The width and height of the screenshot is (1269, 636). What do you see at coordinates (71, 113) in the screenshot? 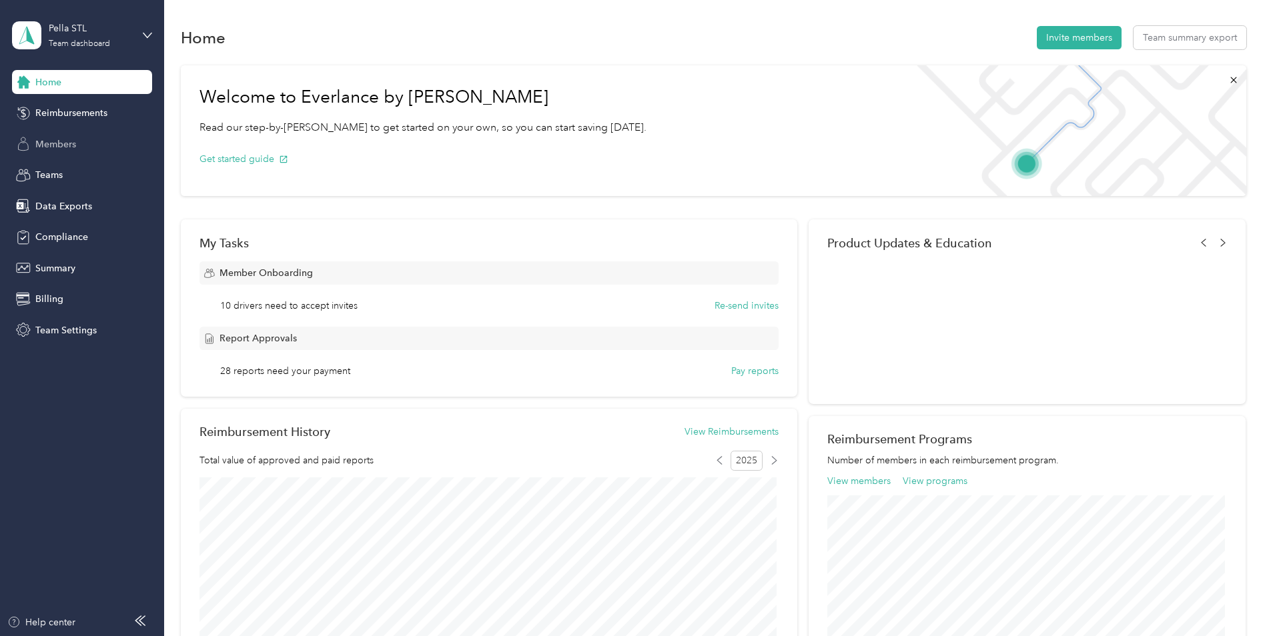
I see `span: Reimbursements` at bounding box center [71, 113].